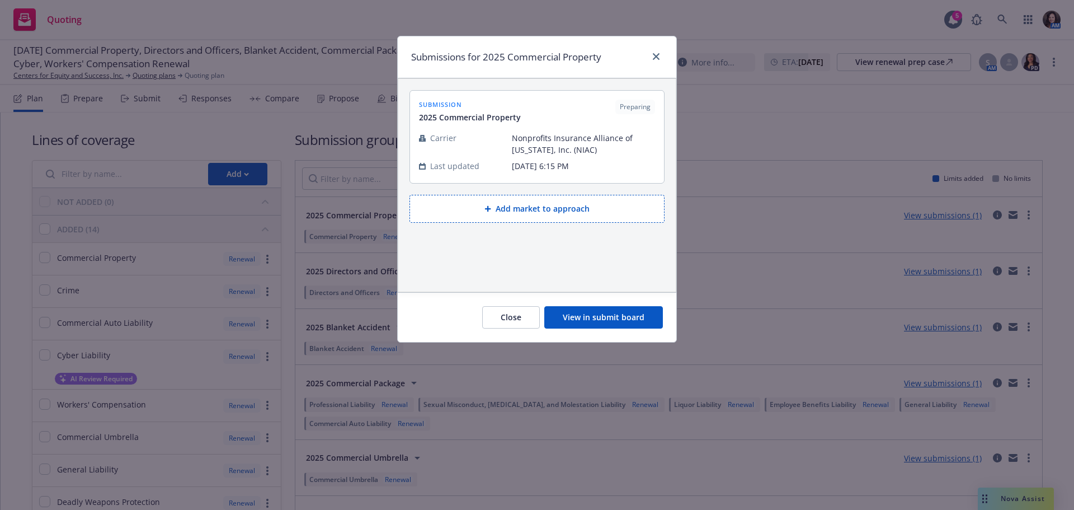 Image resolution: width=1074 pixels, height=510 pixels. What do you see at coordinates (635, 107) in the screenshot?
I see `span: Preparing` at bounding box center [635, 107].